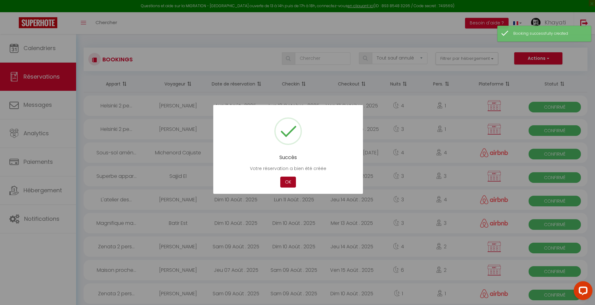  I want to click on button: OK, so click(288, 182).